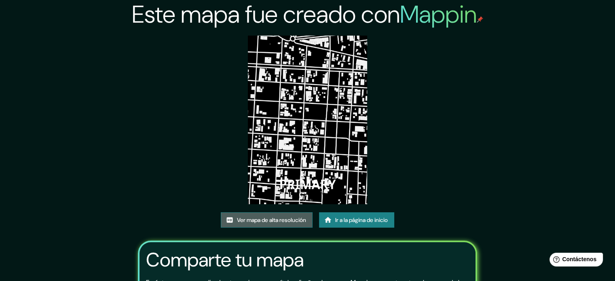 This screenshot has width=615, height=281. I want to click on font: Ver mapa de alta resolución, so click(271, 220).